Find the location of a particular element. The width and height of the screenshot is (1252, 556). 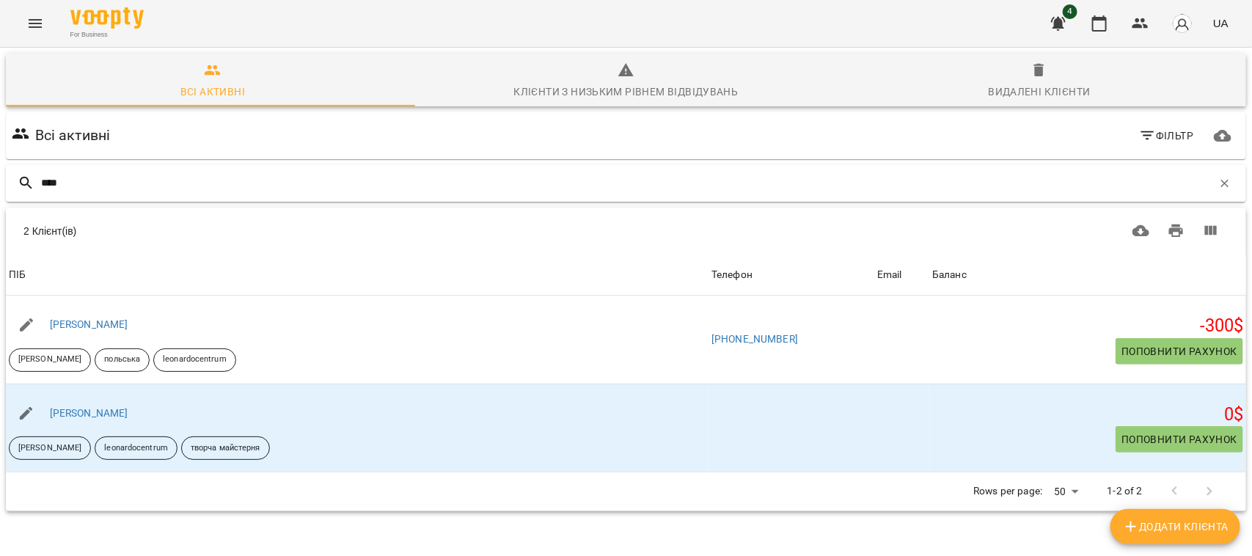

div: Клієнти з низьким рівнем відвідувань is located at coordinates (625, 92).